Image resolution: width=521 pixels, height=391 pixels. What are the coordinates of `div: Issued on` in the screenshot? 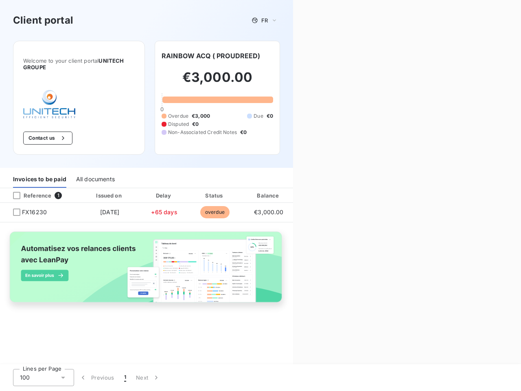 It's located at (110, 195).